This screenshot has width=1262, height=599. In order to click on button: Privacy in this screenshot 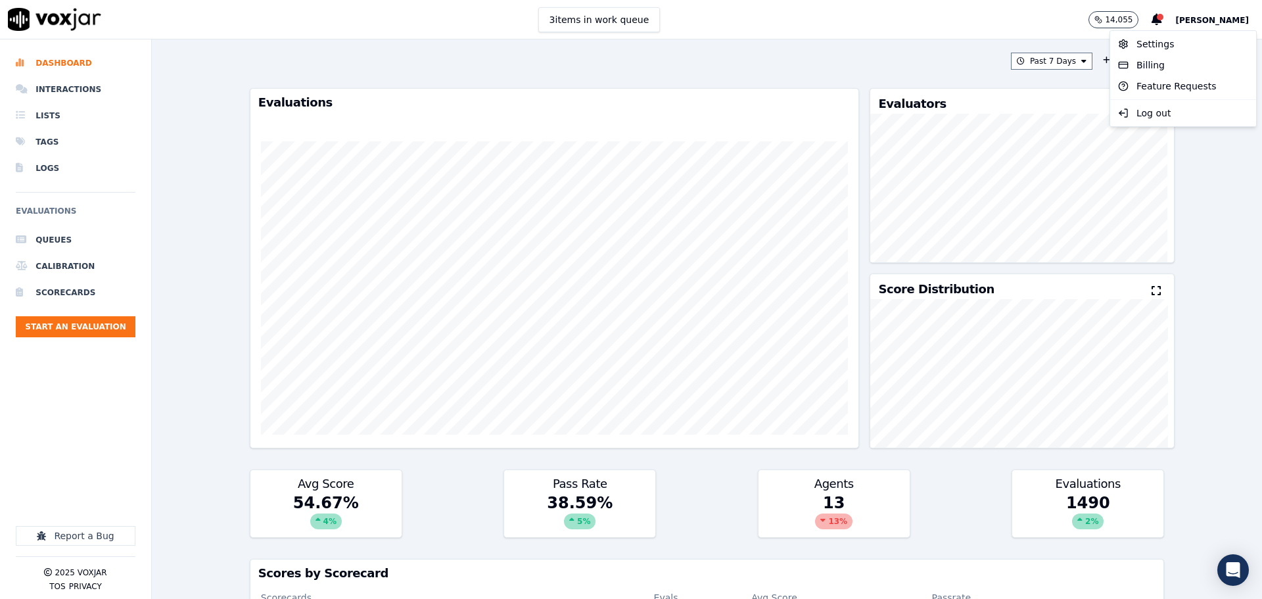, I will do `click(85, 586)`.